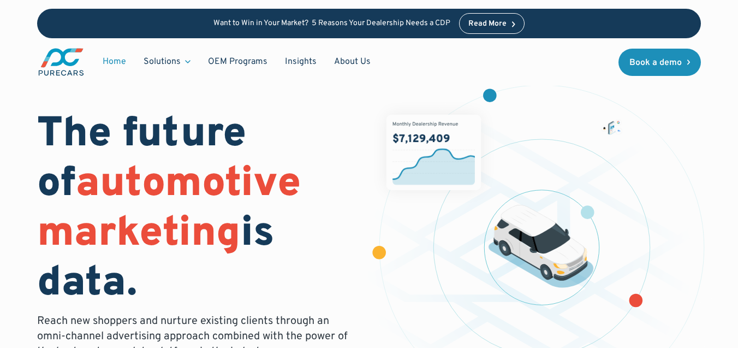 The image size is (738, 348). What do you see at coordinates (540, 246) in the screenshot?
I see `img: illustration of a vehicle` at bounding box center [540, 246].